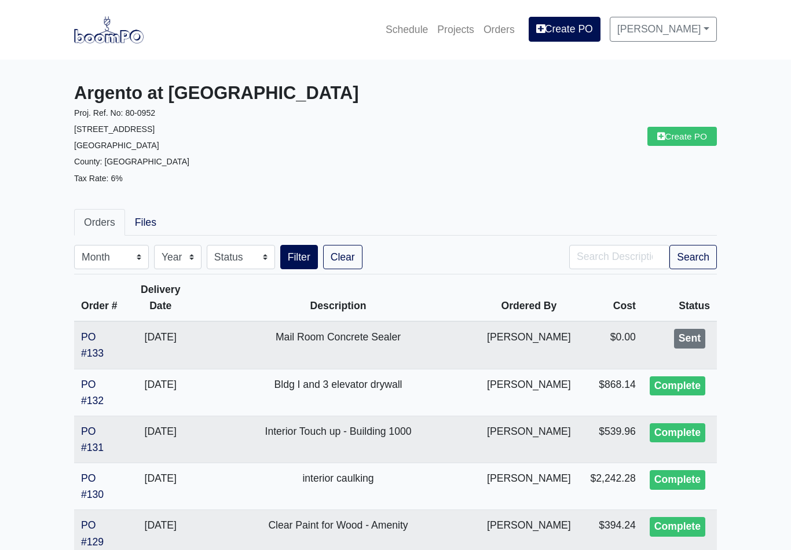 This screenshot has width=791, height=550. Describe the element at coordinates (338, 298) in the screenshot. I see `th: Description` at that location.